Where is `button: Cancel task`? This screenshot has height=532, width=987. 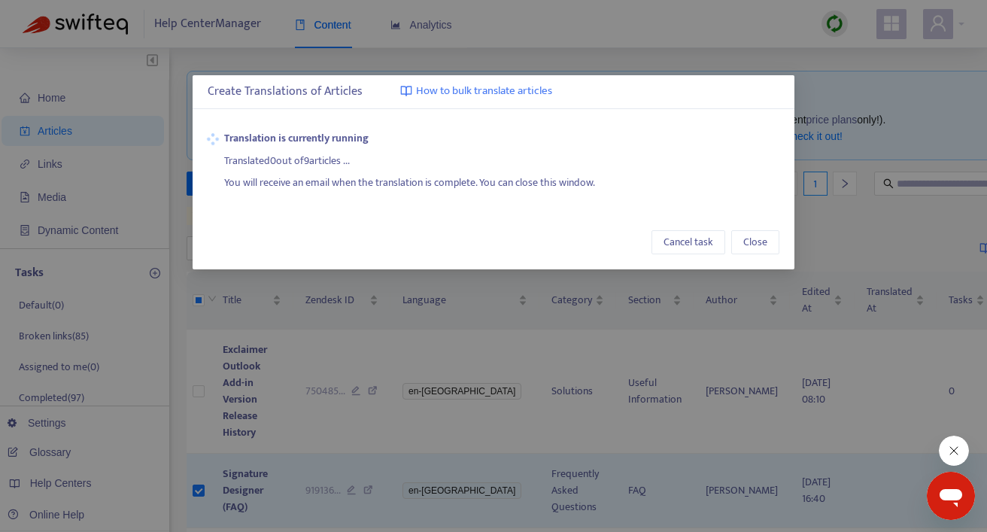
button: Cancel task is located at coordinates (688, 242).